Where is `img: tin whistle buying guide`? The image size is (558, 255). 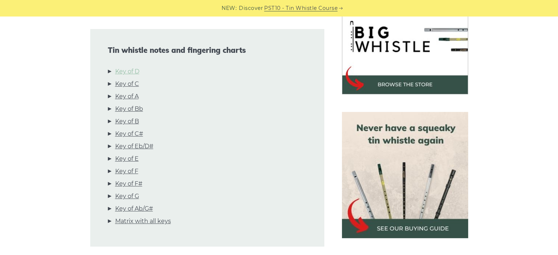 img: tin whistle buying guide is located at coordinates (405, 175).